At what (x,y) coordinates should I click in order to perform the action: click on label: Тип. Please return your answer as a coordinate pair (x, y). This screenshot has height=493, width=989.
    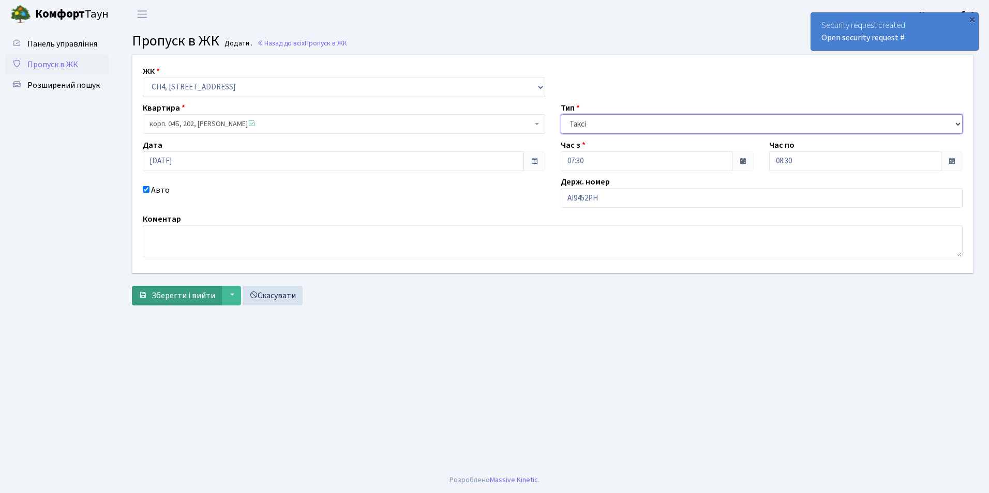
    Looking at the image, I should click on (570, 108).